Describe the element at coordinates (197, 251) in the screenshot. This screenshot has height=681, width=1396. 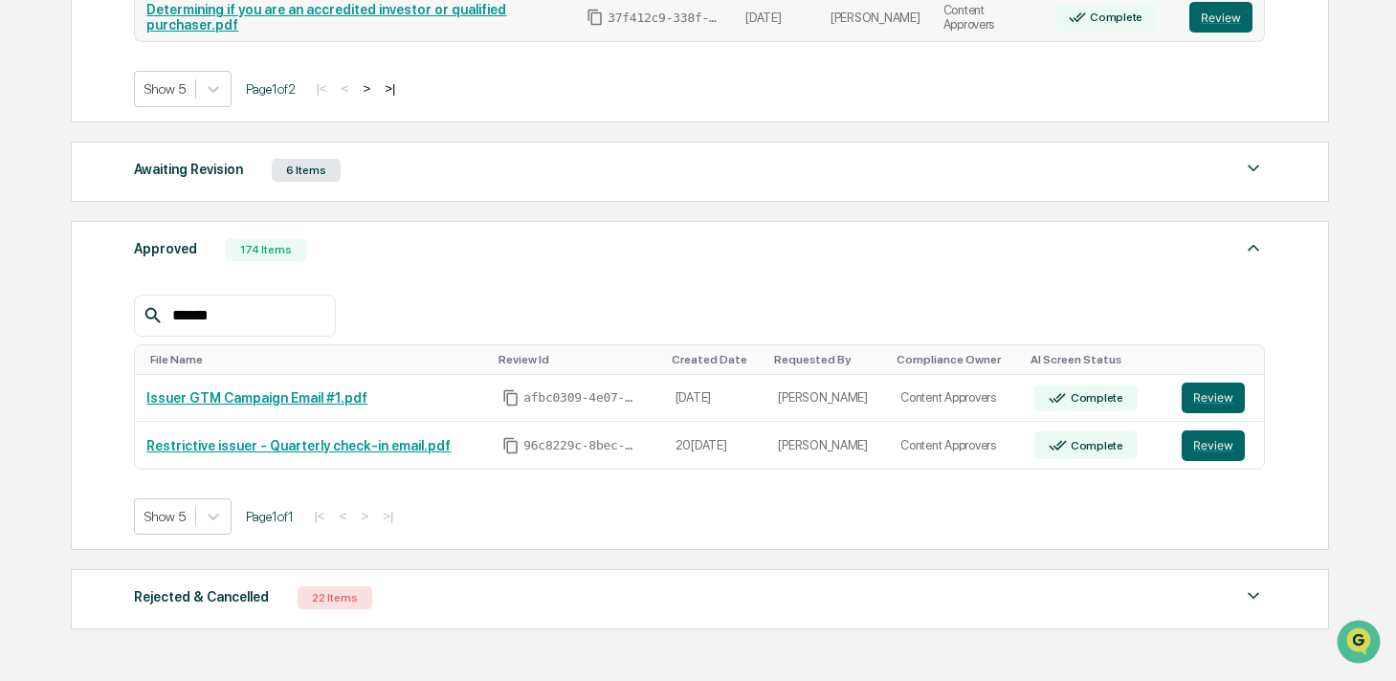
I see `span: Attestations` at that location.